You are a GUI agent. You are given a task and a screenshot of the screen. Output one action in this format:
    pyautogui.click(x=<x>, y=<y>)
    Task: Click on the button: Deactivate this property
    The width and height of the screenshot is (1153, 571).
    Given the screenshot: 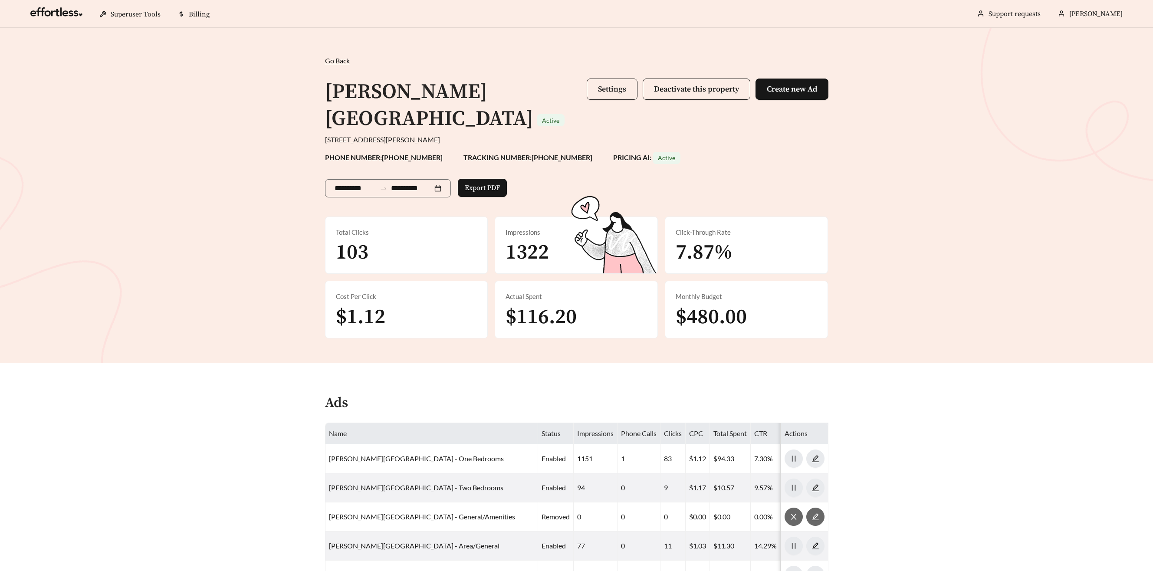 What is the action you would take?
    pyautogui.click(x=696, y=89)
    